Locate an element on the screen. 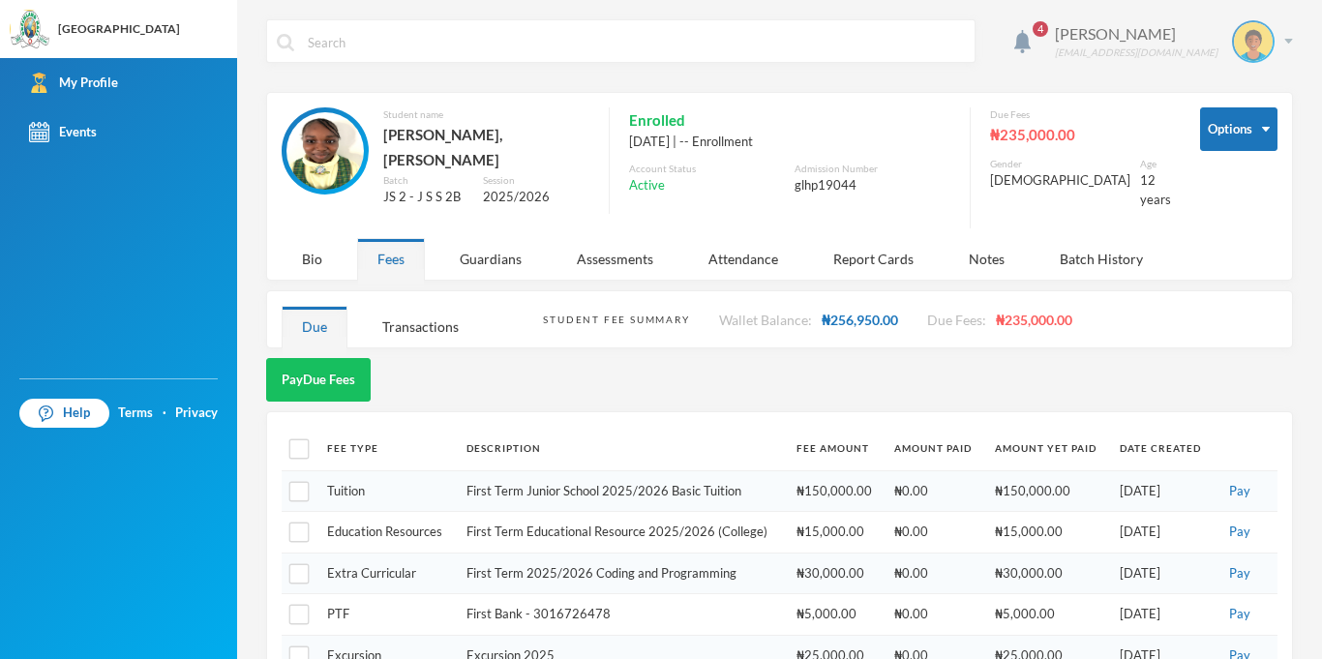 The width and height of the screenshot is (1322, 659). th: Fee Amount is located at coordinates (835, 448).